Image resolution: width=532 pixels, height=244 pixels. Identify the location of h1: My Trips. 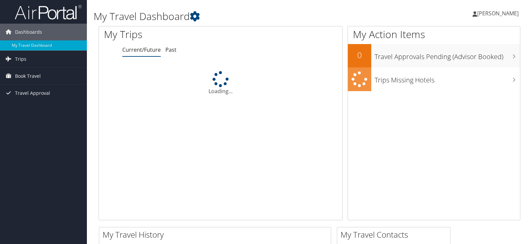
(170, 34).